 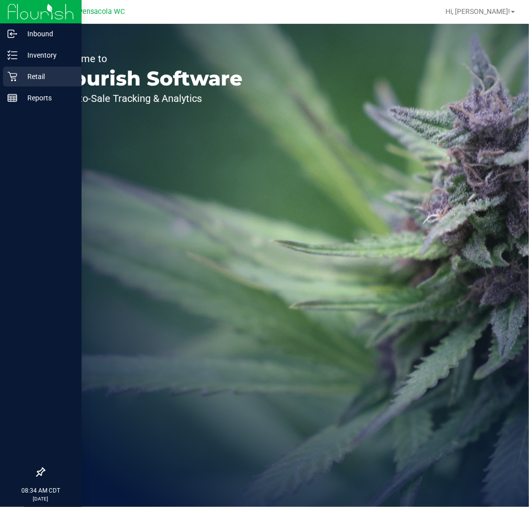 I want to click on p: Reports, so click(x=47, y=98).